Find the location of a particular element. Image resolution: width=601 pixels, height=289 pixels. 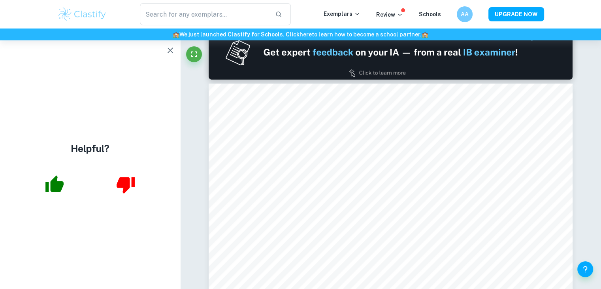

a: Ad is located at coordinates (391, 52).